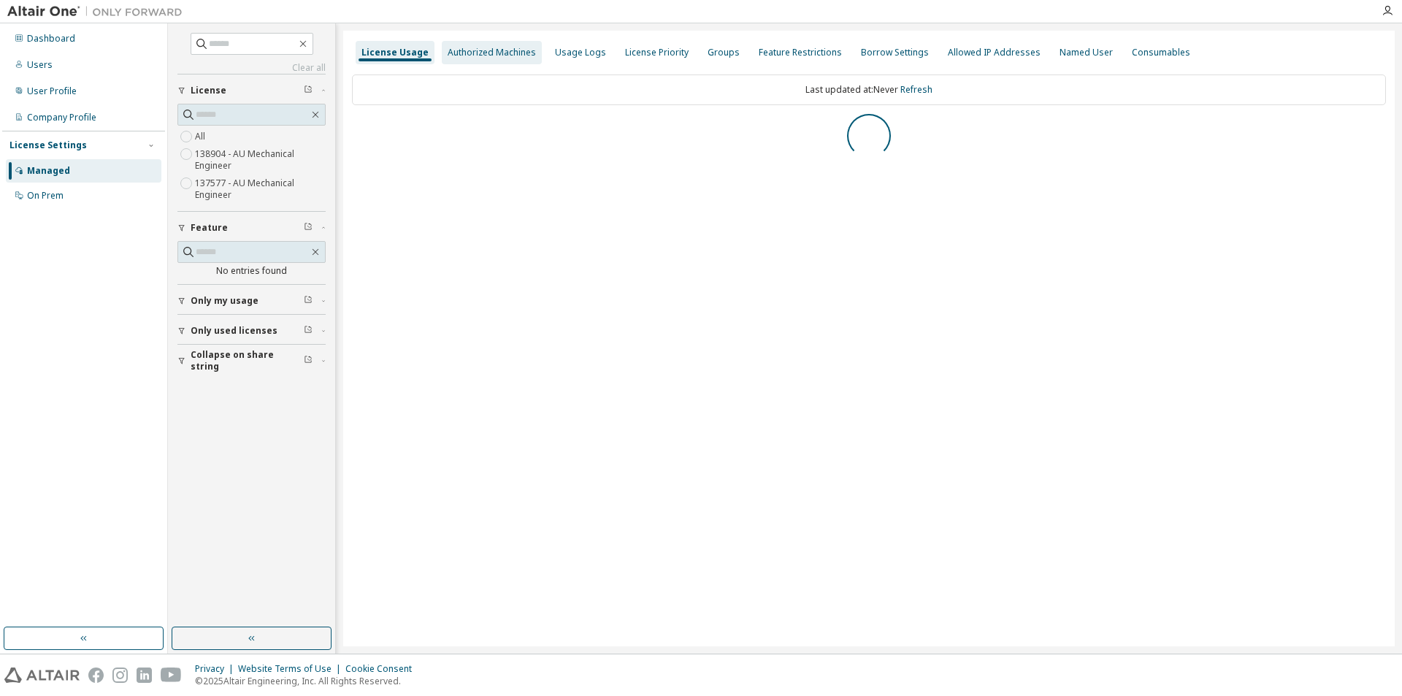  I want to click on label: 137577 - AU Mechanical Engineer, so click(260, 189).